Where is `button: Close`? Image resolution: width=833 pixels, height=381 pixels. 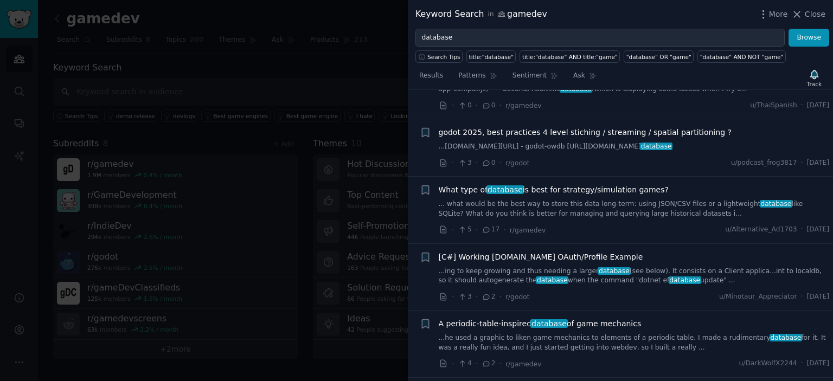
button: Close is located at coordinates (808, 14).